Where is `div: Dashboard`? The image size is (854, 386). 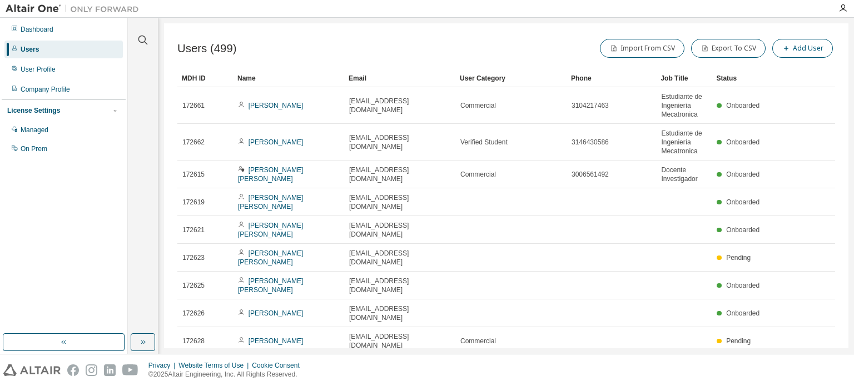 div: Dashboard is located at coordinates (37, 29).